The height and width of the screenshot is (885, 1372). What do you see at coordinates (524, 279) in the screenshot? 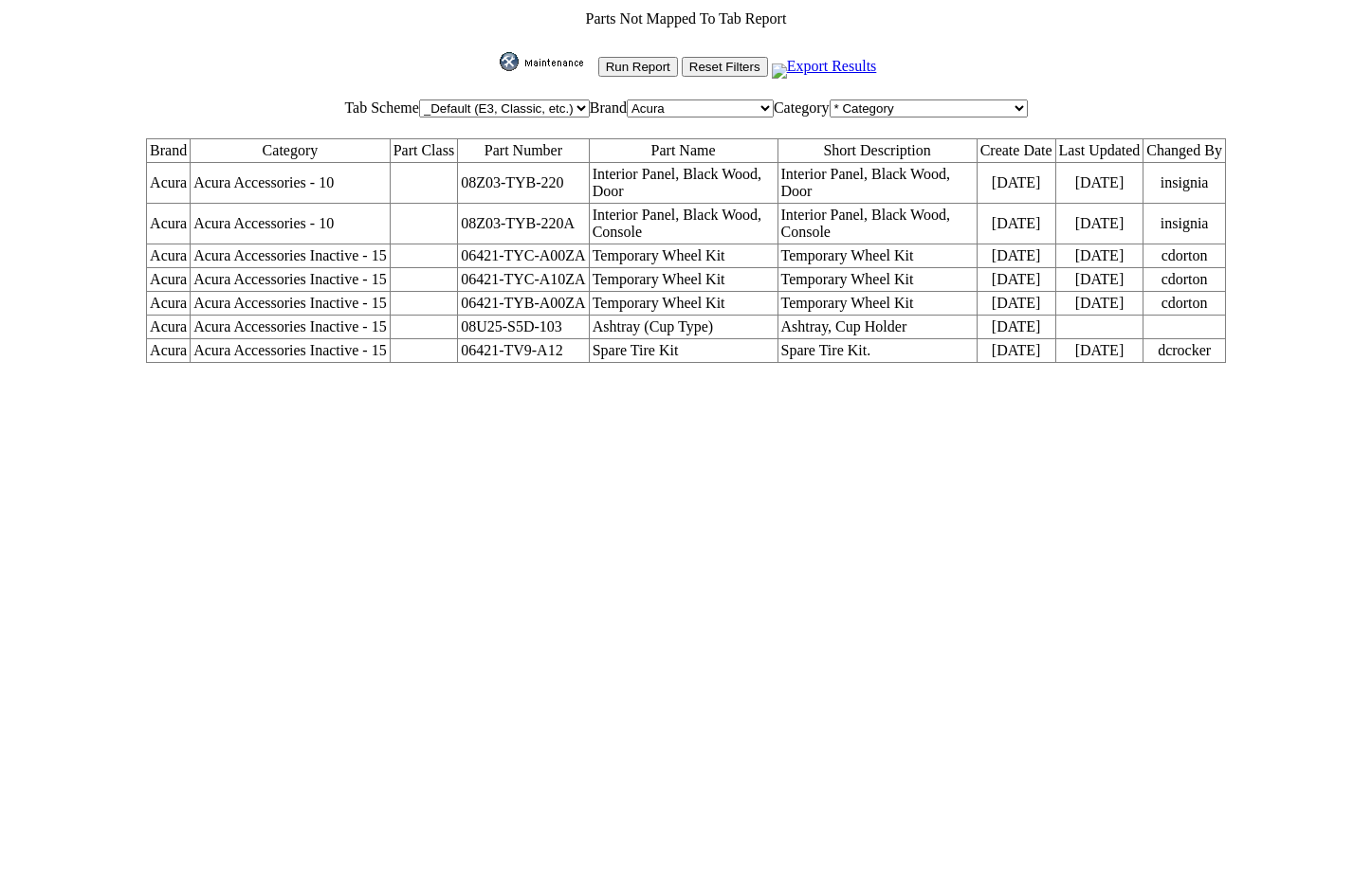
I see `td: 06421-TYC-A10ZA` at bounding box center [524, 279].